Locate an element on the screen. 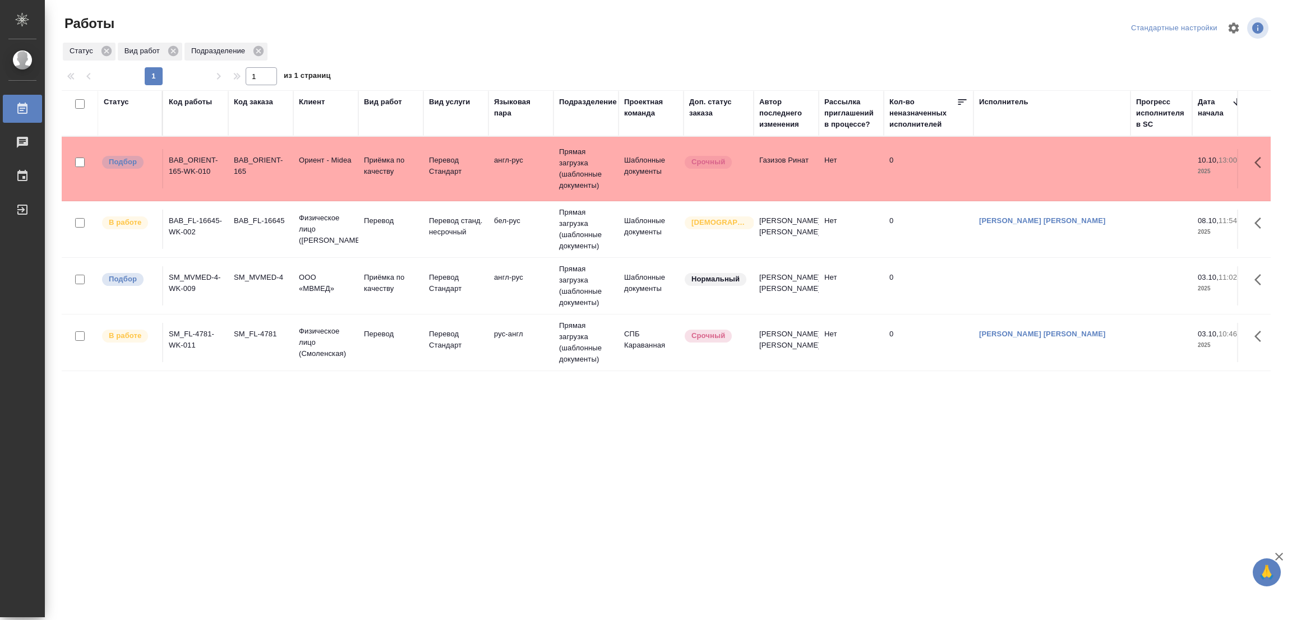 This screenshot has height=620, width=1292. div: Автор последнего изменения is located at coordinates (786, 113).